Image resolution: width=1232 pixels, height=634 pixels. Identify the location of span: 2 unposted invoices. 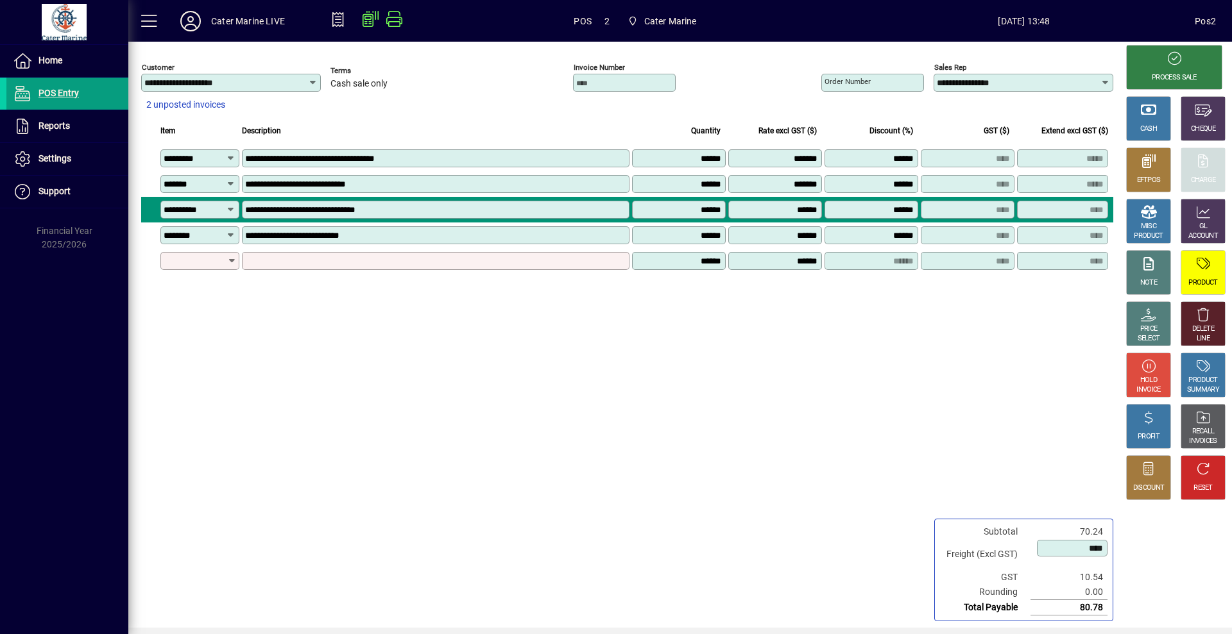
(185, 105).